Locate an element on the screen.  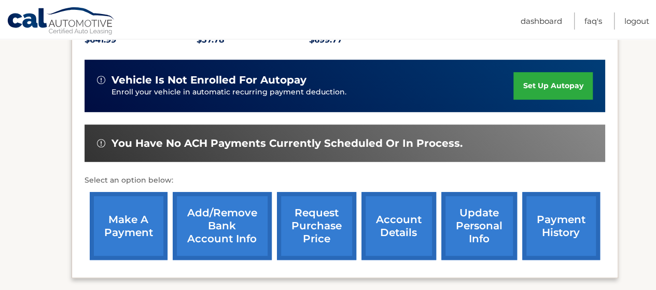
a: make a payment is located at coordinates (129, 226).